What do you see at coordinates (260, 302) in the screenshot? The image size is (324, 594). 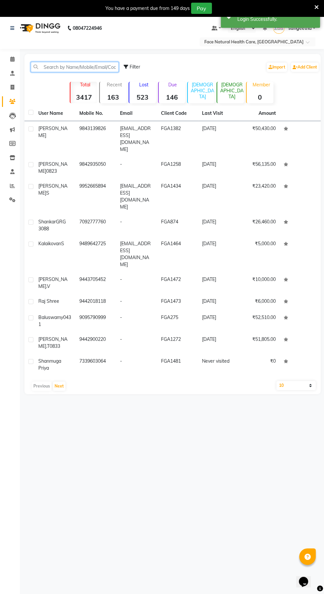 I see `td: ₹6,000.00` at bounding box center [260, 302].